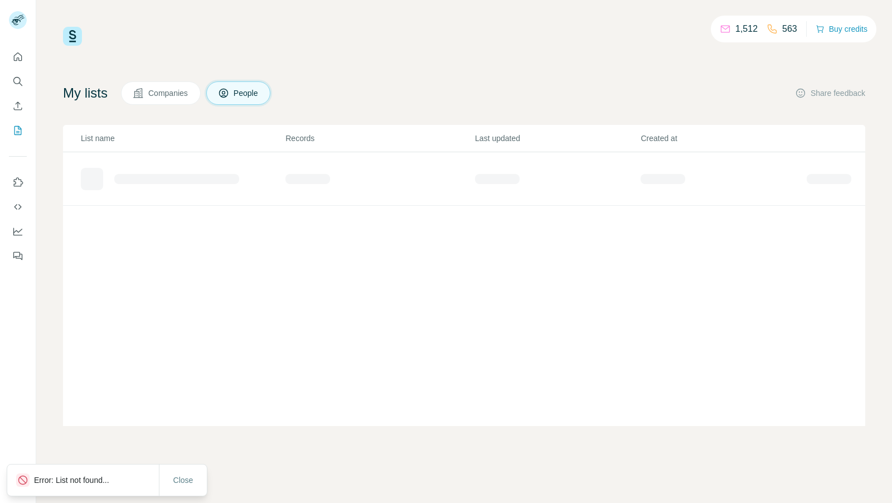  I want to click on button: Share feedback, so click(830, 93).